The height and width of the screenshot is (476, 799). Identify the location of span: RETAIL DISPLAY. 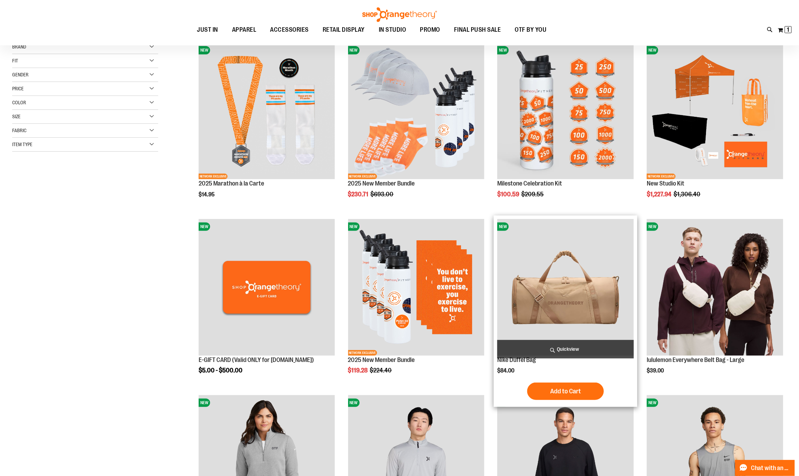
(344, 30).